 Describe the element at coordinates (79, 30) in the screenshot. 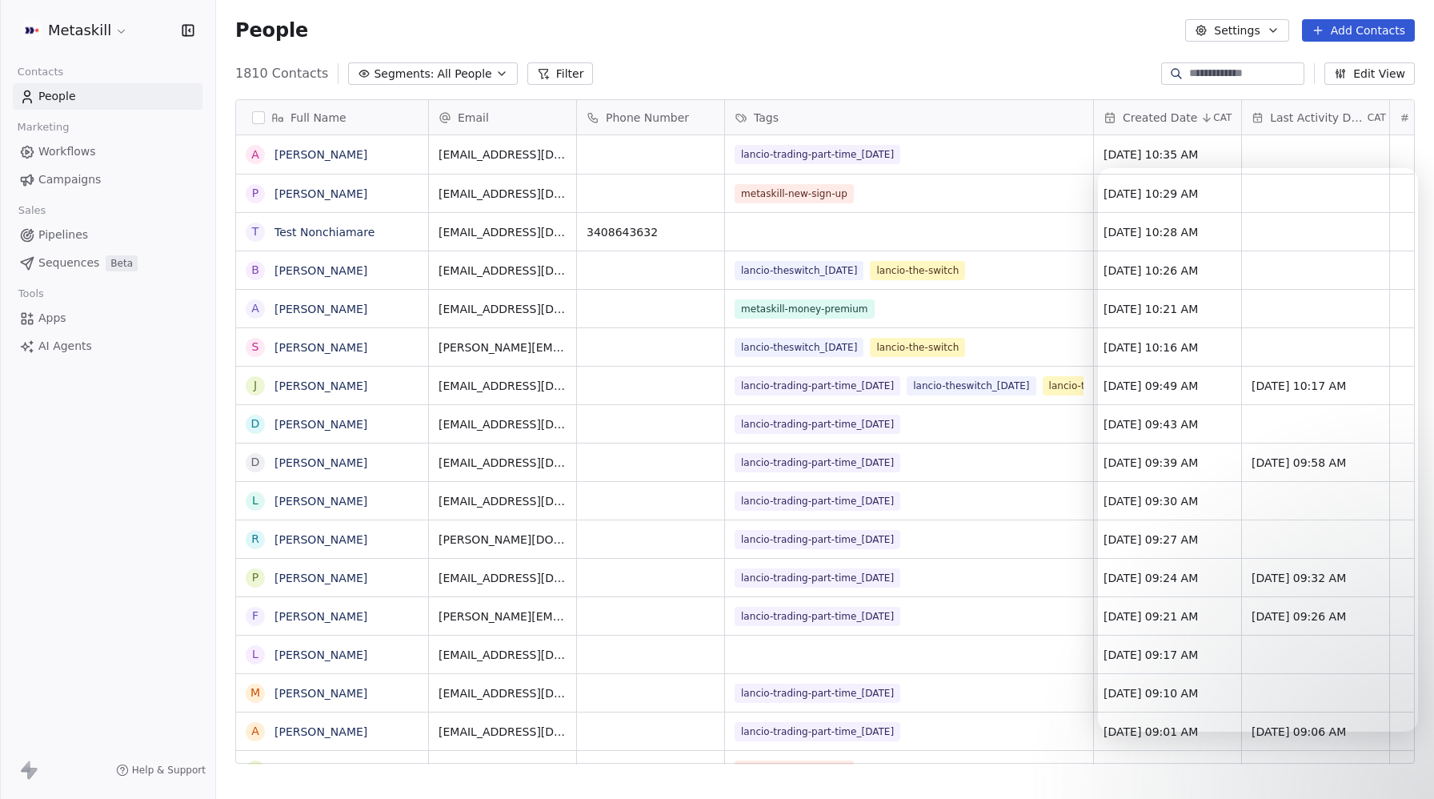

I see `span: Metaskill` at that location.